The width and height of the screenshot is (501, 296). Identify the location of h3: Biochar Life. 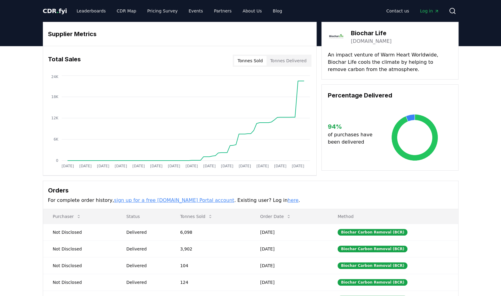
(372, 33).